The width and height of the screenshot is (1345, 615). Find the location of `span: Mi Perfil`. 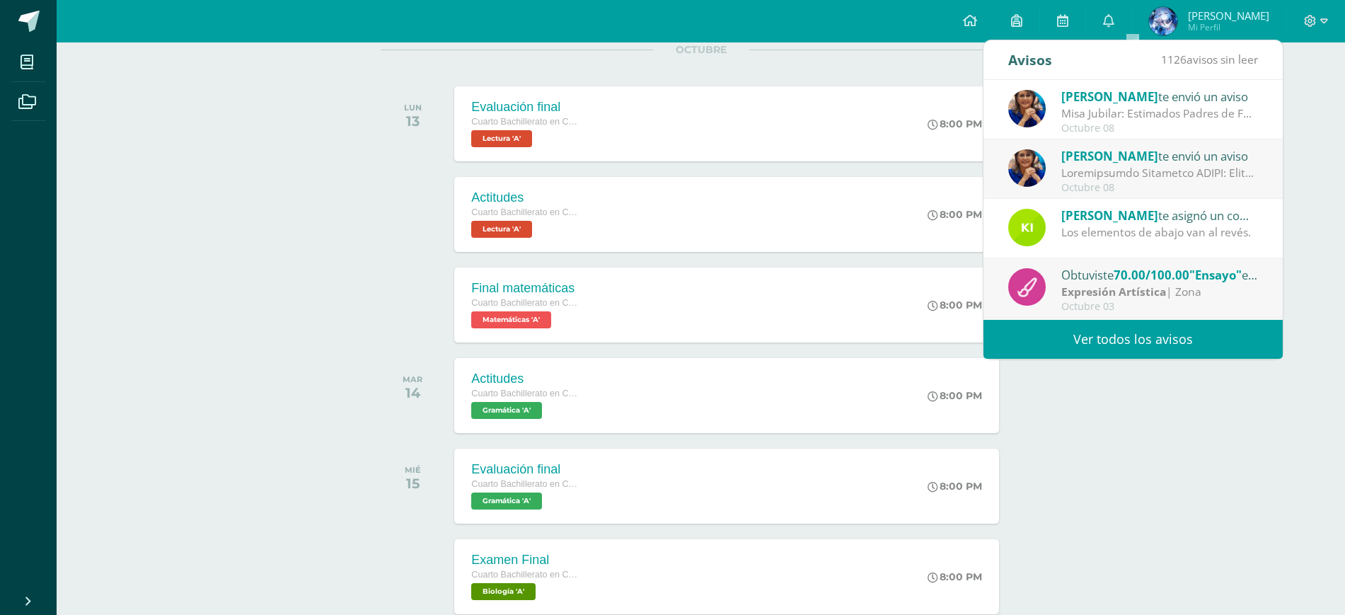

span: Mi Perfil is located at coordinates (1228, 27).